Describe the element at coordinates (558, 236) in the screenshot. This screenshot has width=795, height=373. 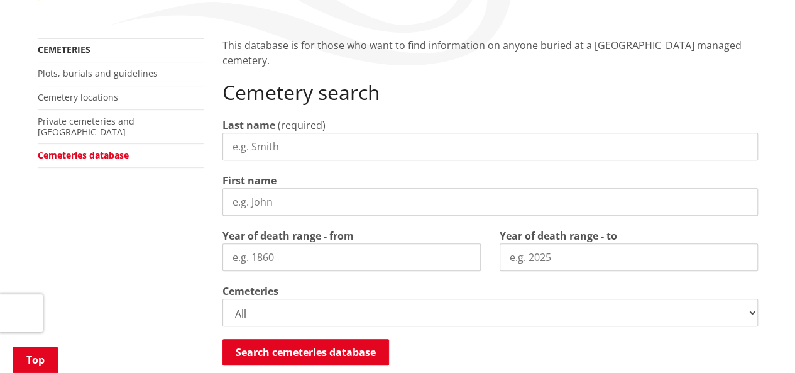
I see `label: Year of death range - to` at that location.